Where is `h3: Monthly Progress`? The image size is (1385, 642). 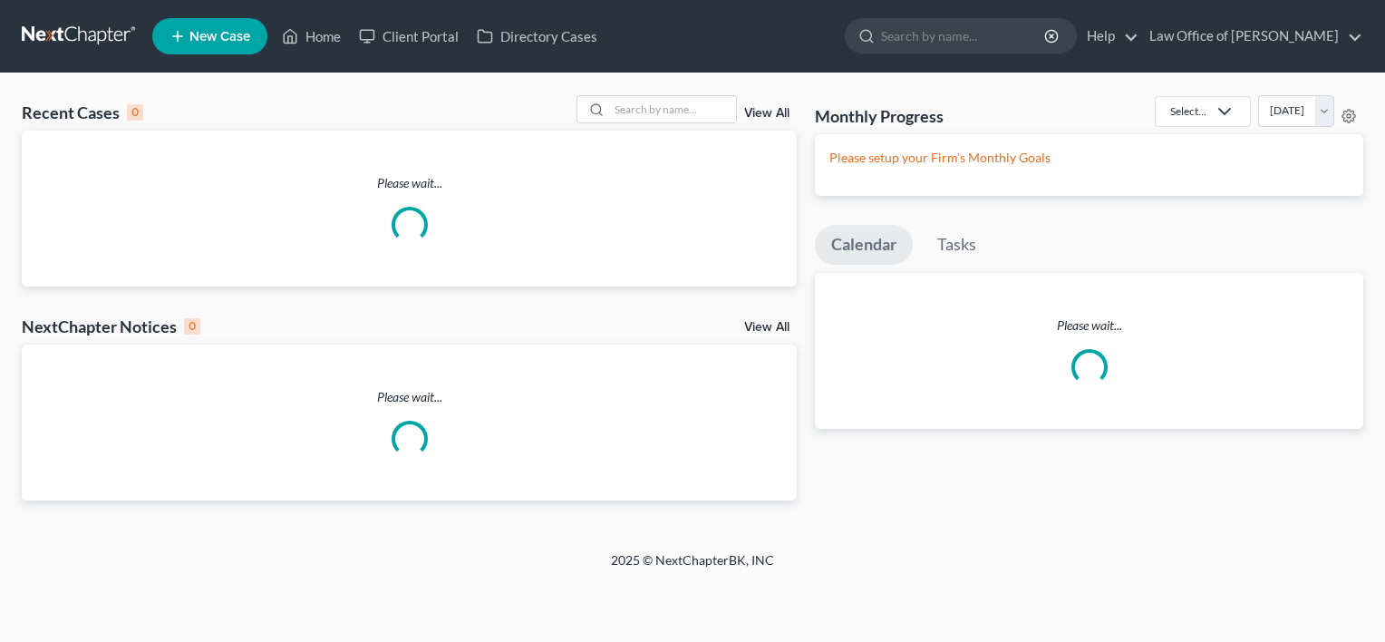
h3: Monthly Progress is located at coordinates (879, 116).